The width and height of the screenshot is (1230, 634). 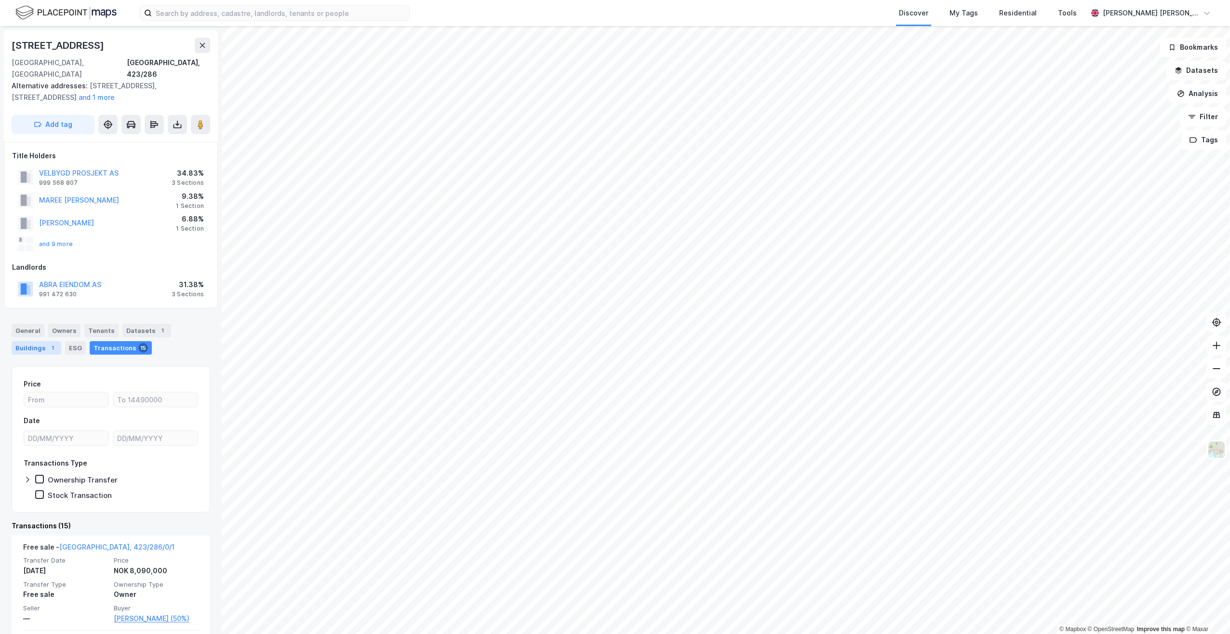 I want to click on div: Transactions (15), so click(x=111, y=526).